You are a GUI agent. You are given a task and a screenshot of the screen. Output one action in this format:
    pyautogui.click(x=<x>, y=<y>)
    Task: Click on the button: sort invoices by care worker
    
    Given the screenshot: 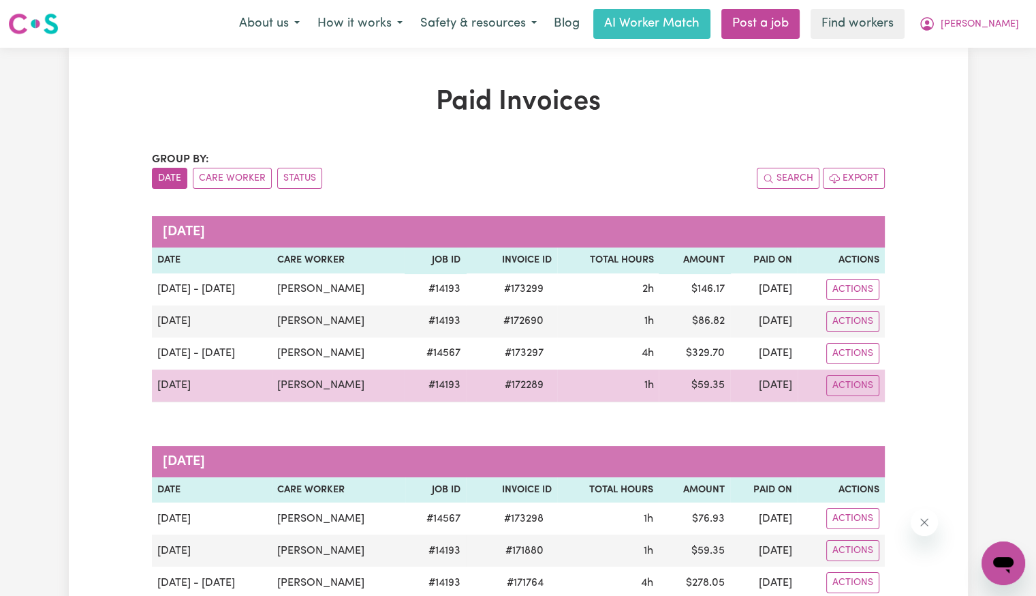 What is the action you would take?
    pyautogui.click(x=232, y=178)
    